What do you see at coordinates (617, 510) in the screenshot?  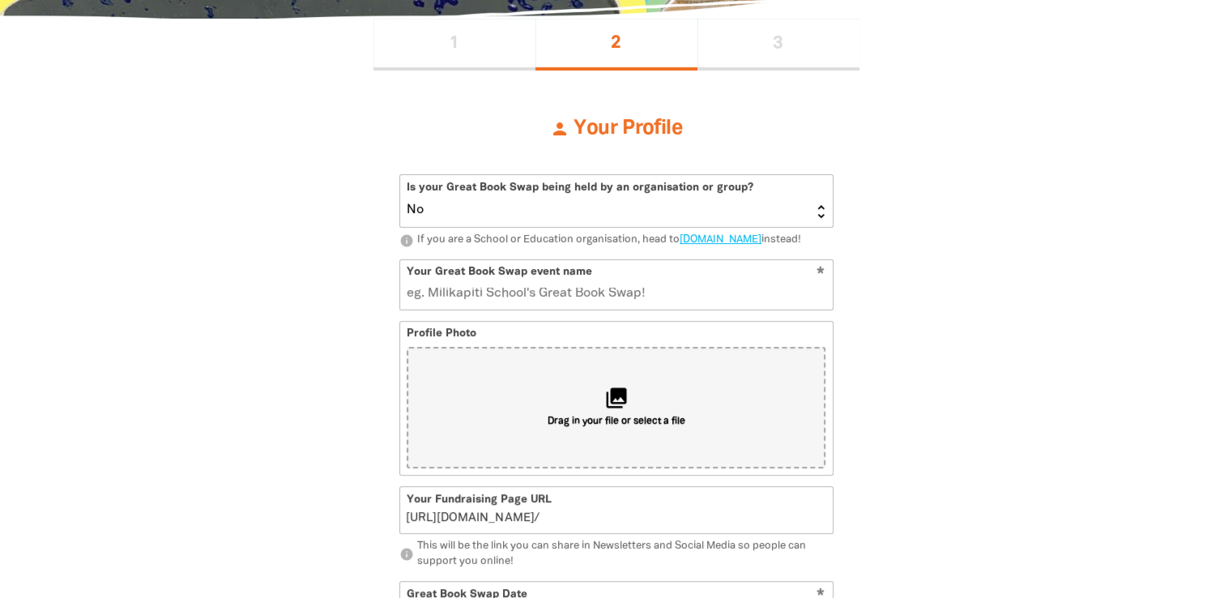 I see `div: go.greatbookswap.org.au/` at bounding box center [617, 510].